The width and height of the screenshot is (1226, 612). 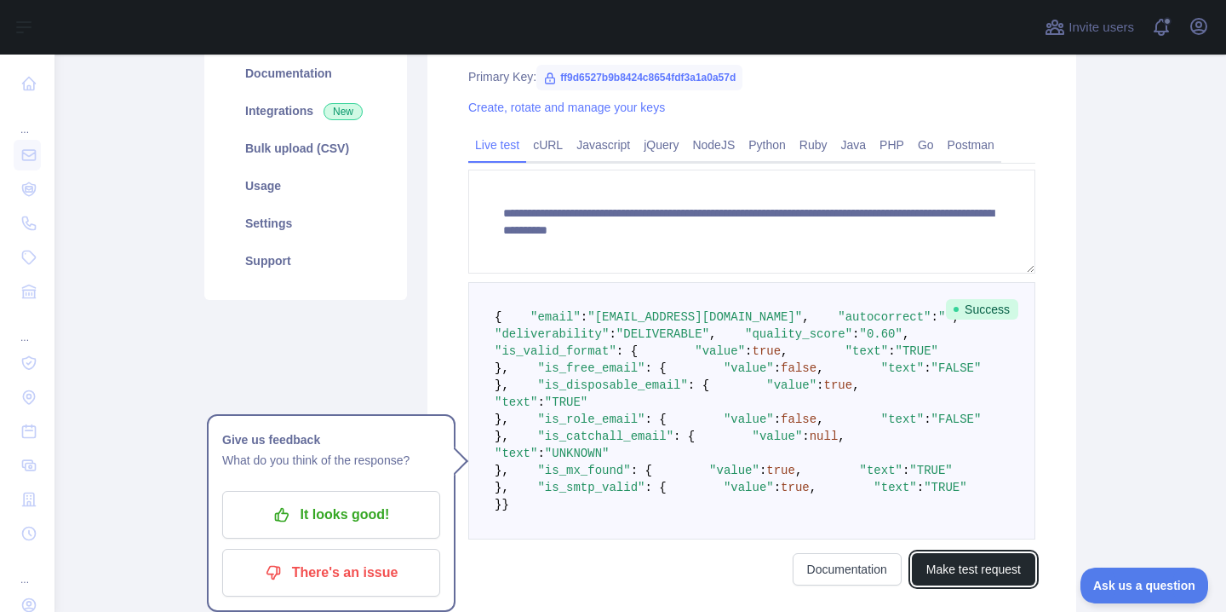 I want to click on button: Make test request, so click(x=974, y=569).